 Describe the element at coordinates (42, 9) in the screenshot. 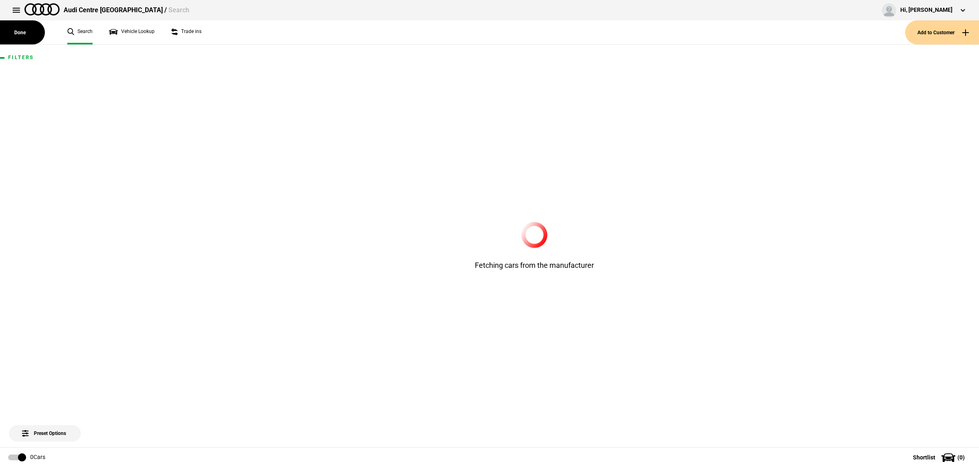

I see `img: audi.png` at that location.